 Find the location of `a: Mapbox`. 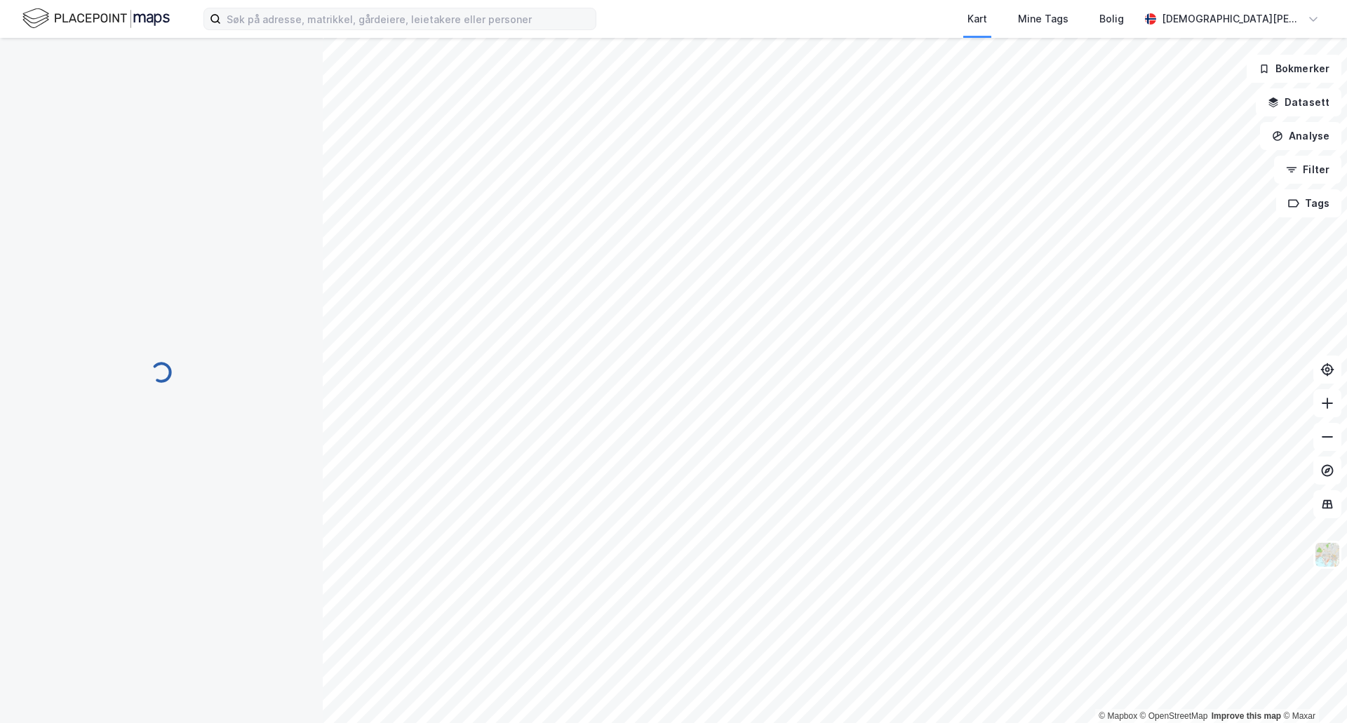

a: Mapbox is located at coordinates (1118, 716).